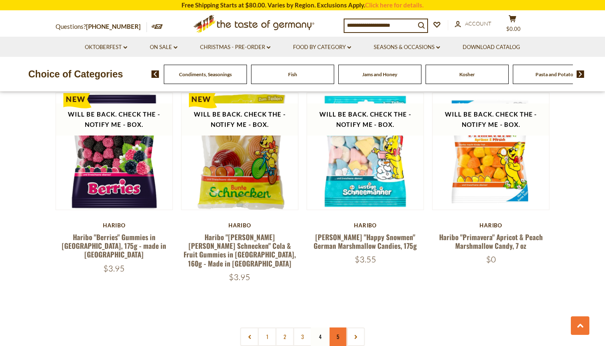 This screenshot has width=605, height=346. What do you see at coordinates (467, 74) in the screenshot?
I see `a: Kosher` at bounding box center [467, 74].